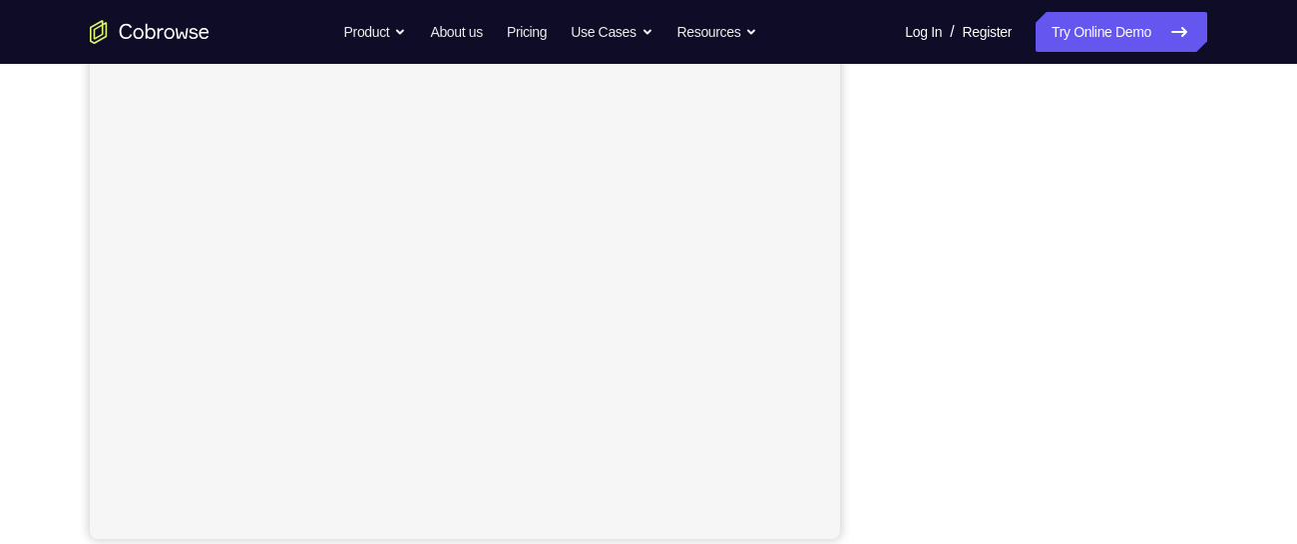  What do you see at coordinates (150, 32) in the screenshot?
I see `a: Go to the home page` at bounding box center [150, 32].